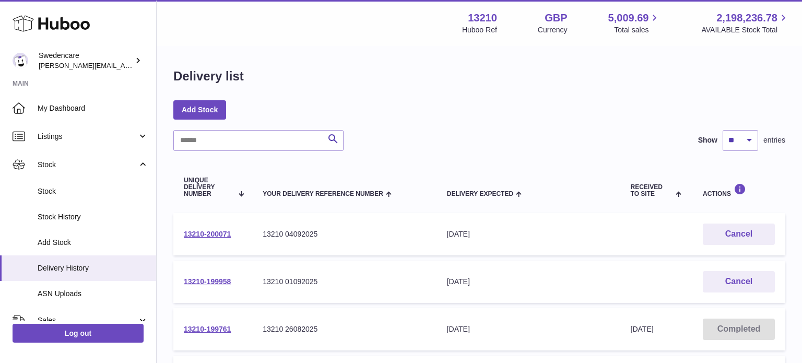 The height and width of the screenshot is (363, 802). I want to click on h1: Delivery list, so click(208, 76).